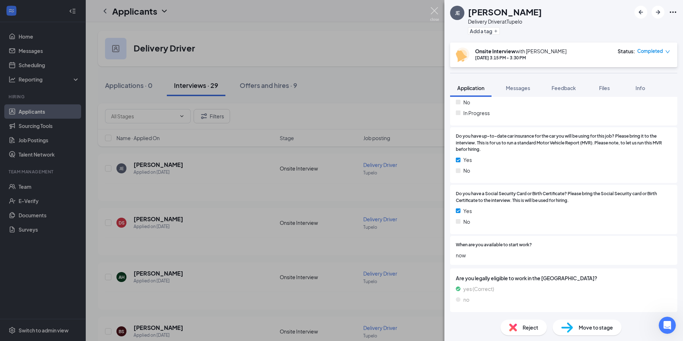  I want to click on span: down, so click(668, 52).